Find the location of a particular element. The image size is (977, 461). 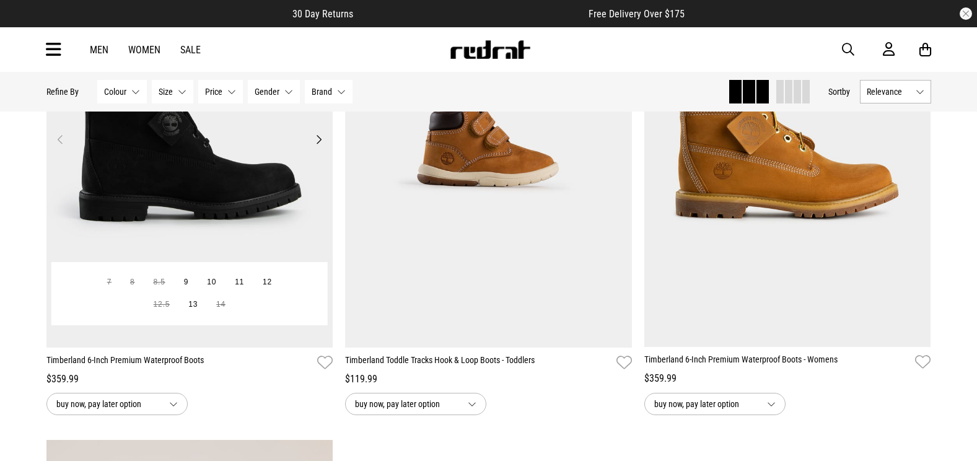

button: 10 is located at coordinates (211, 282).